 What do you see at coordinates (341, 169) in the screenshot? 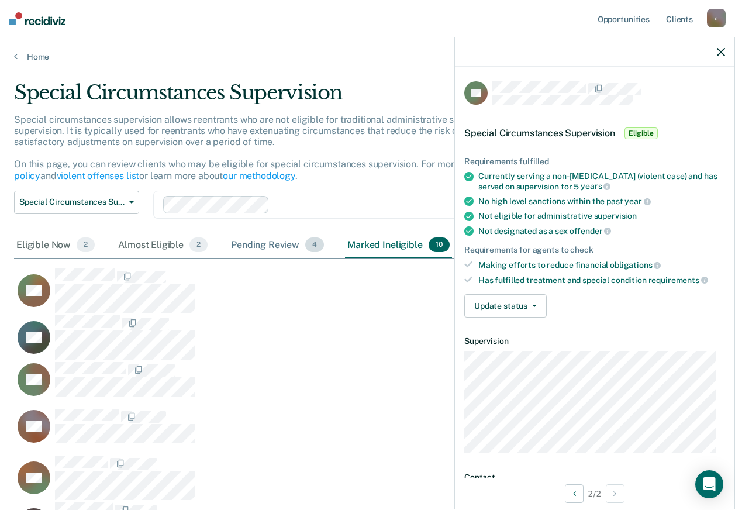
I see `a: supervision levels policy` at bounding box center [341, 169].